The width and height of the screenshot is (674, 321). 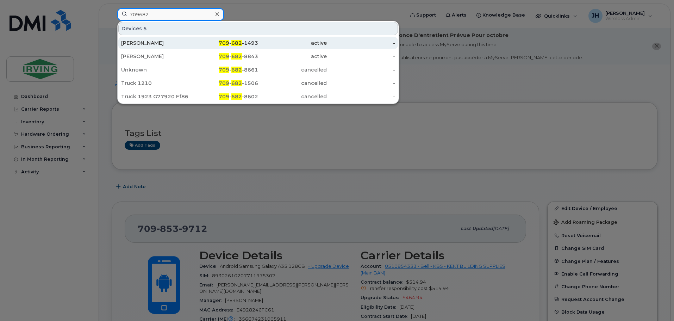 I want to click on div: Unknown, so click(x=155, y=70).